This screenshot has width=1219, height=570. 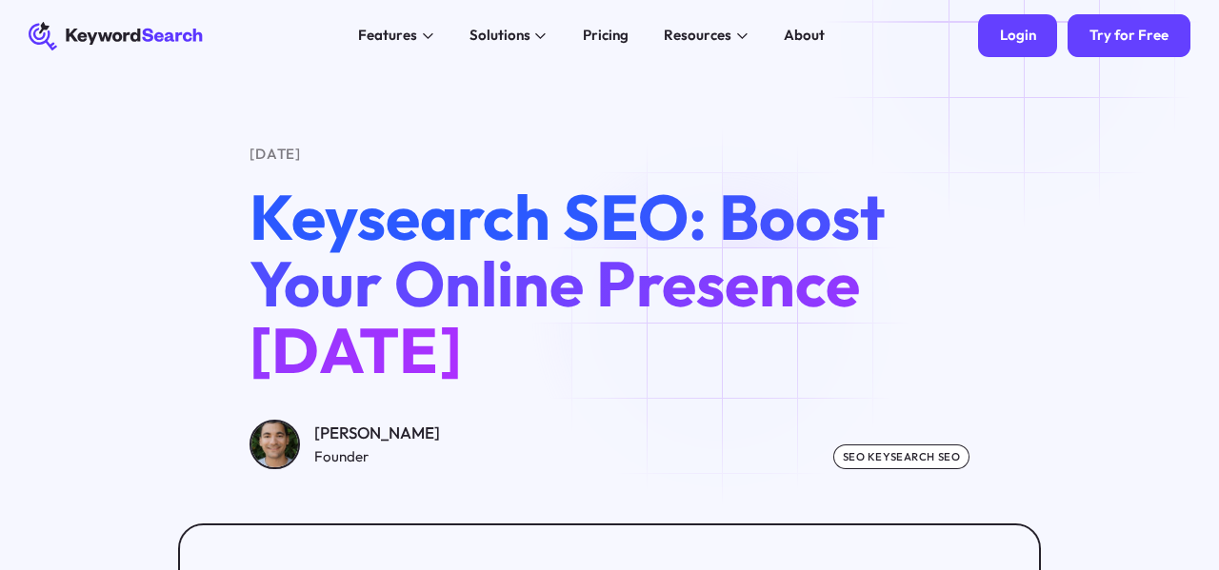 What do you see at coordinates (1018, 35) in the screenshot?
I see `div: Login` at bounding box center [1018, 35].